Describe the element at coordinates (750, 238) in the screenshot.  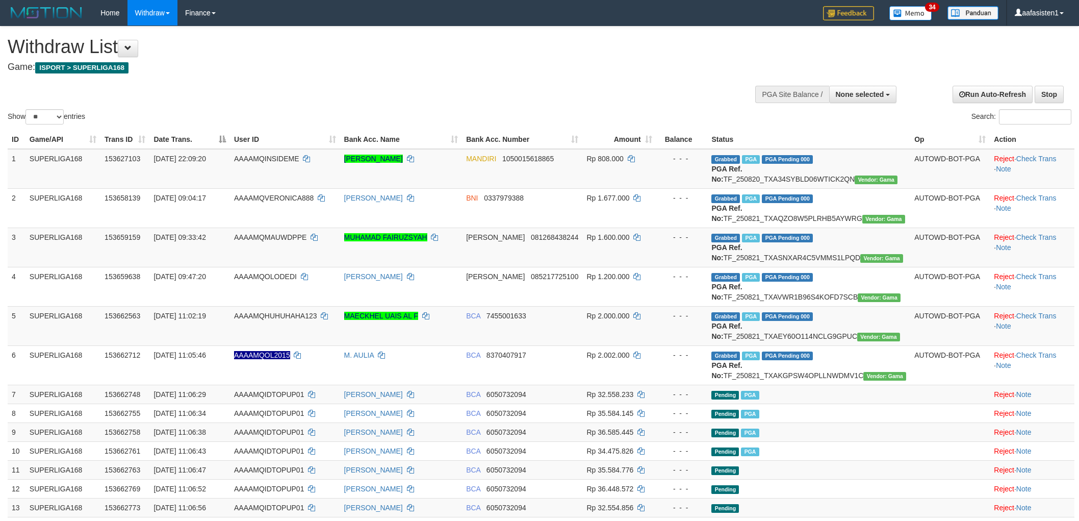
I see `span: Marked by aafchoeunmanni` at that location.